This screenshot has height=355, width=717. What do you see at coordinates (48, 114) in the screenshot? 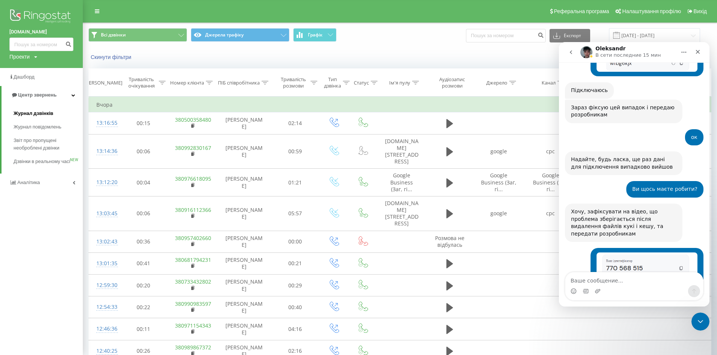
I see `a: Журнал дзвінків` at bounding box center [48, 114].